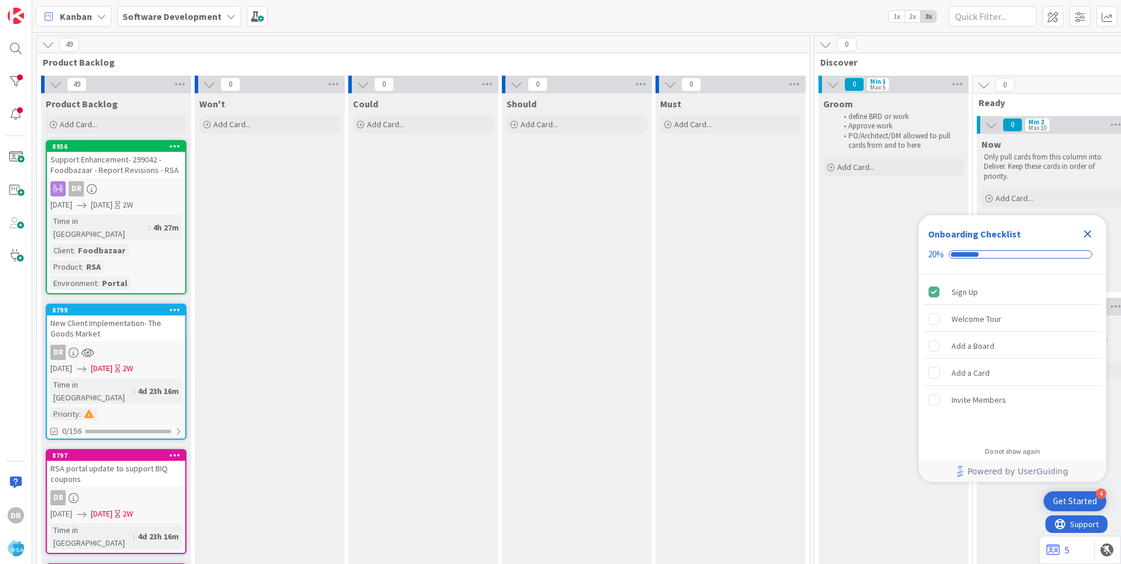  I want to click on div: 4, so click(1101, 494).